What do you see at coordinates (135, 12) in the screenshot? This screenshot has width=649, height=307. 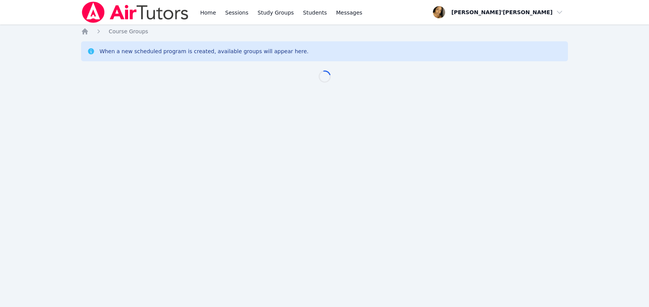 I see `img: Air Tutors` at bounding box center [135, 12].